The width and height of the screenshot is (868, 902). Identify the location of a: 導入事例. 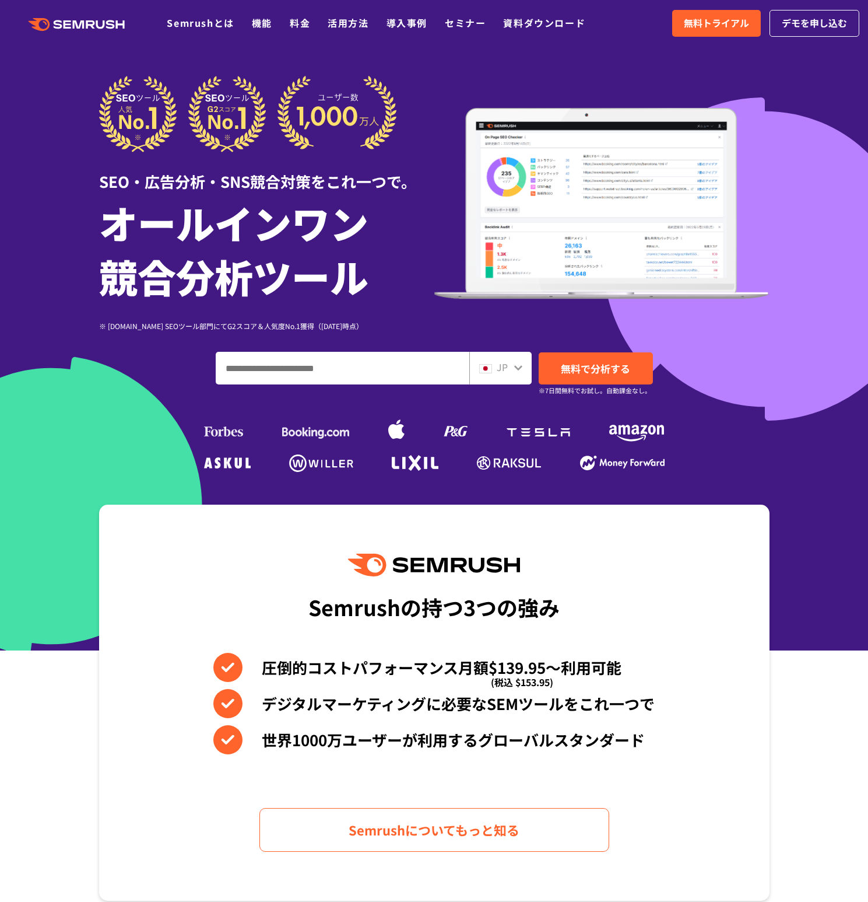
(407, 23).